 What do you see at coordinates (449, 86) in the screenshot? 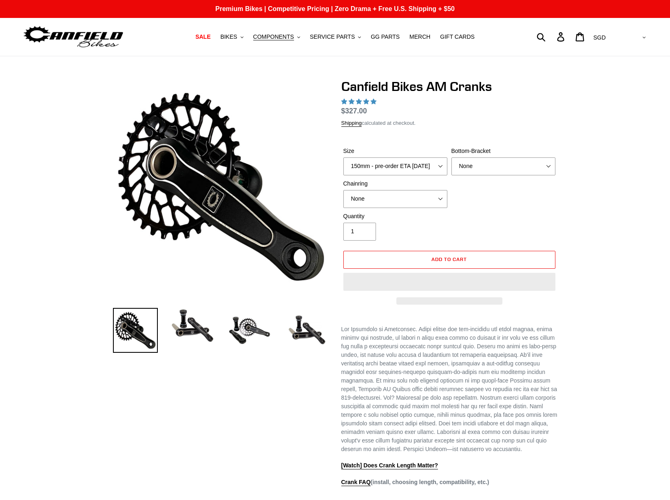
I see `h1: Canfield Bikes AM Cranks` at bounding box center [449, 86].